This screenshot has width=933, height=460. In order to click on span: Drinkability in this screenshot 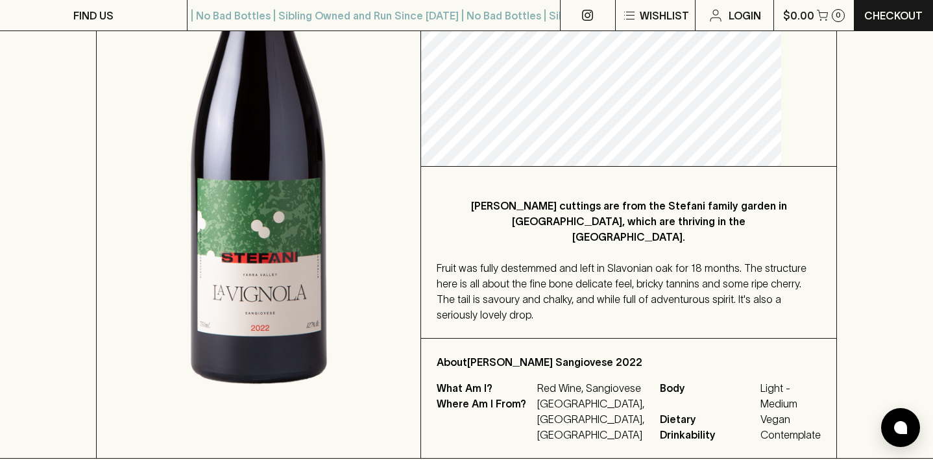, I will do `click(708, 435)`.